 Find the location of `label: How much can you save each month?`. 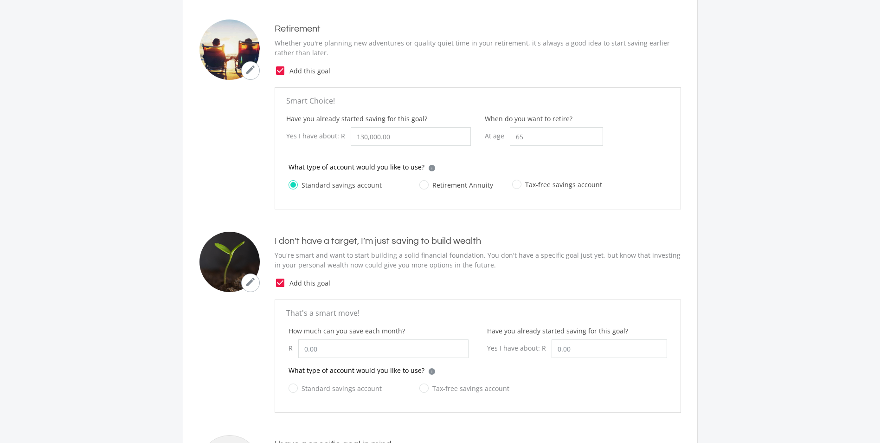

label: How much can you save each month? is located at coordinates (347, 330).